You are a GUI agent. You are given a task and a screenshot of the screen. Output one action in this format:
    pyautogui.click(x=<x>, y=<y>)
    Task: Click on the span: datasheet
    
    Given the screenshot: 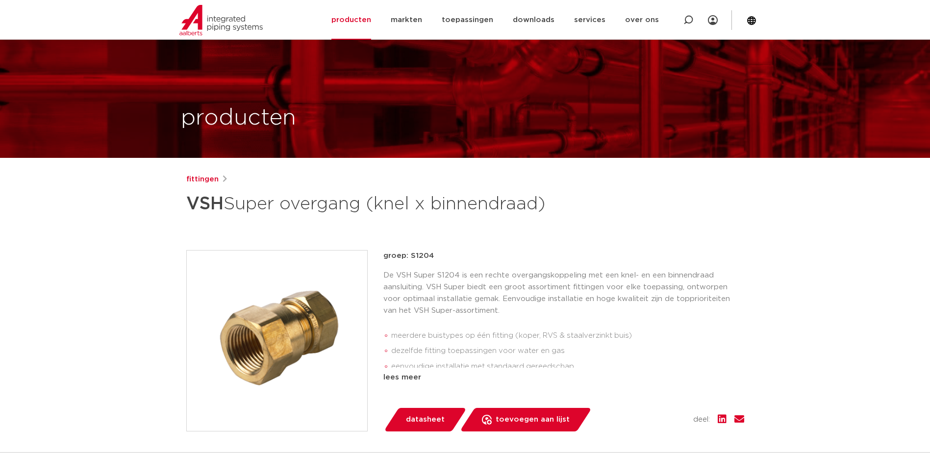 What is the action you would take?
    pyautogui.click(x=425, y=419)
    